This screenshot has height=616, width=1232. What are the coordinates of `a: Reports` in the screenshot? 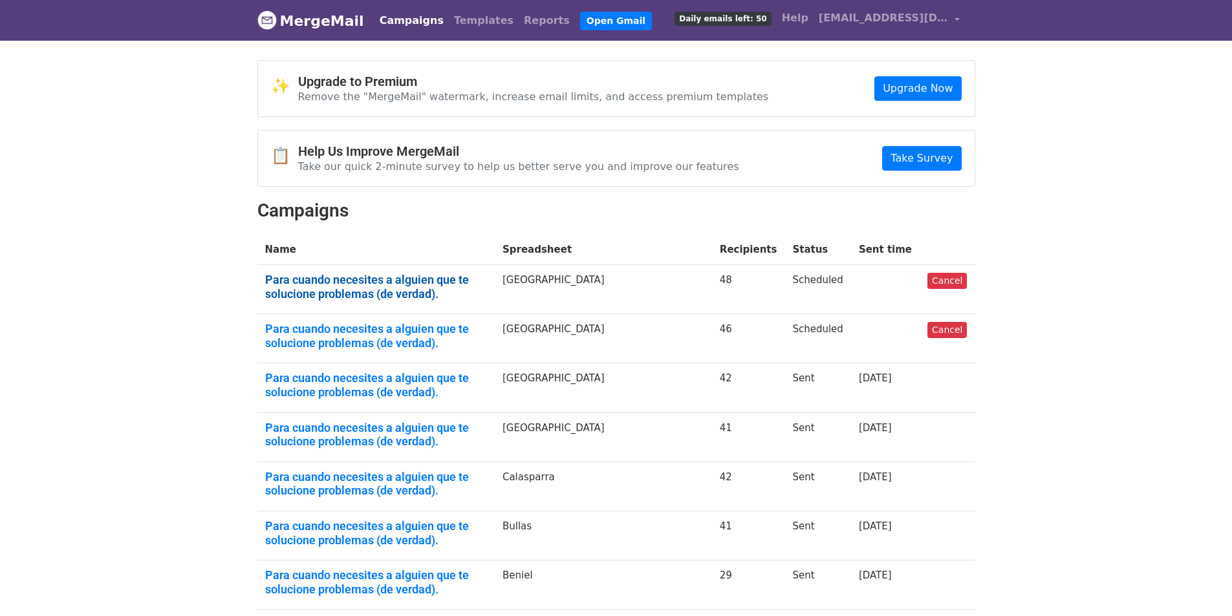 It's located at (546, 21).